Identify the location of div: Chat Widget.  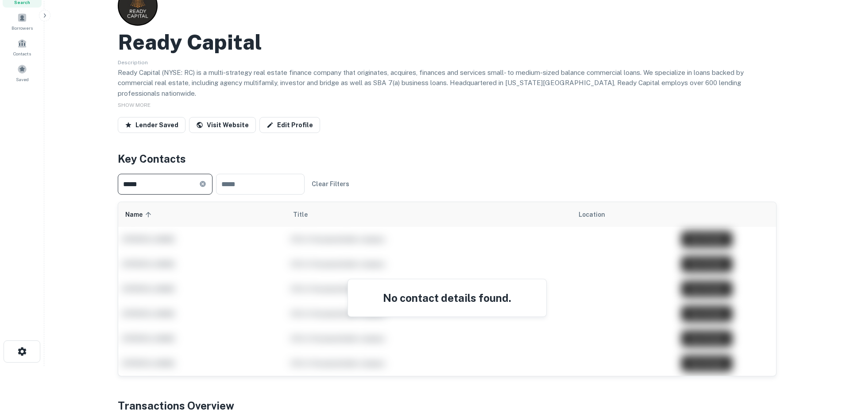
(828, 364).